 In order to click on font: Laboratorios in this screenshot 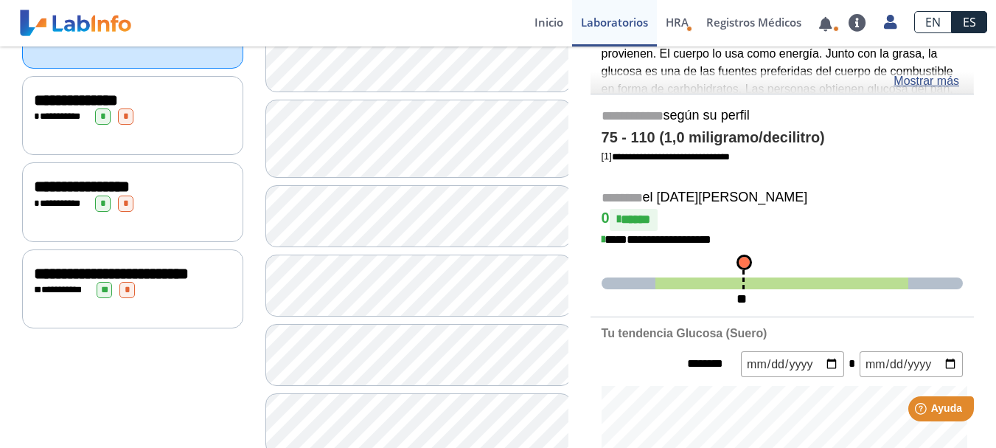, I will do `click(614, 22)`.